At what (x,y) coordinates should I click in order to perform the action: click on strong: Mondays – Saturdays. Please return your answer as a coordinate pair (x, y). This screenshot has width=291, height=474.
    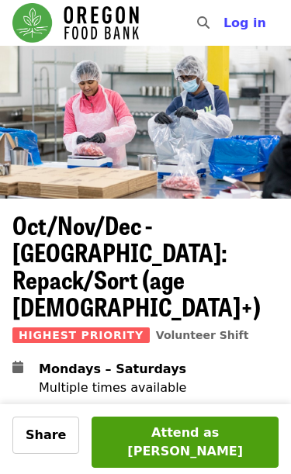
    Looking at the image, I should click on (112, 368).